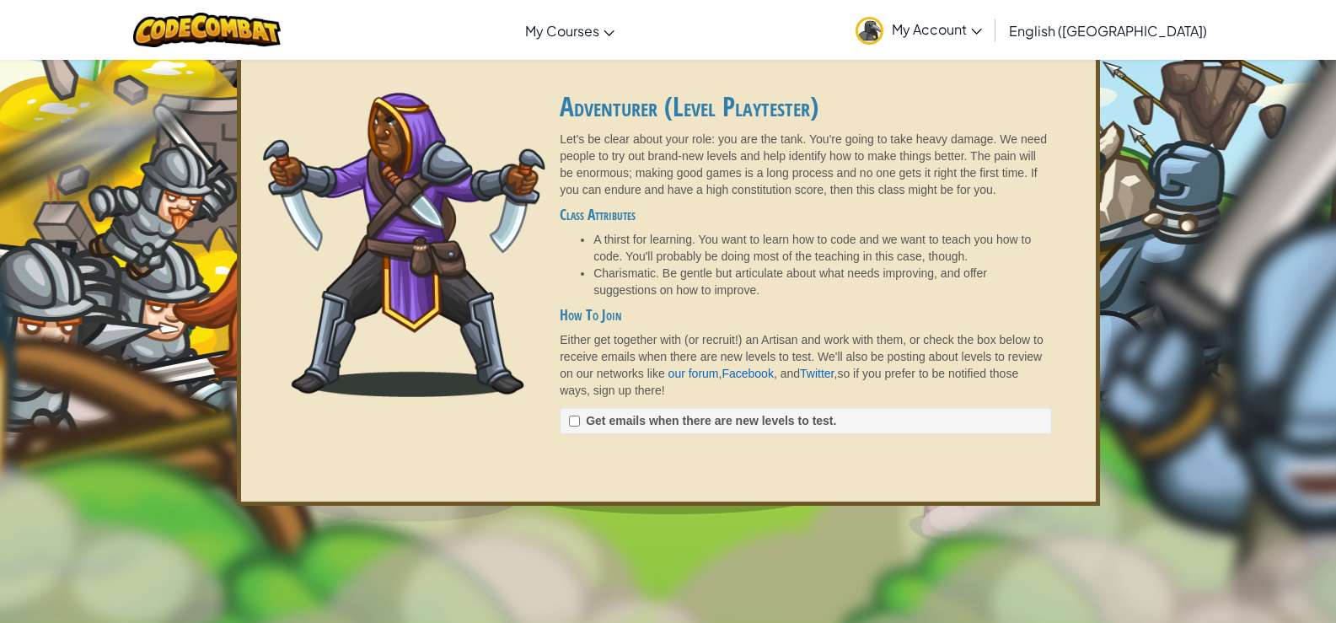  Describe the element at coordinates (609, 106) in the screenshot. I see `span: Adventurer` at that location.